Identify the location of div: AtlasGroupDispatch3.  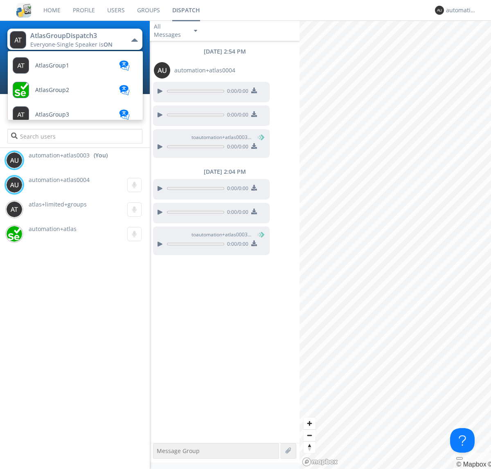
(76, 36).